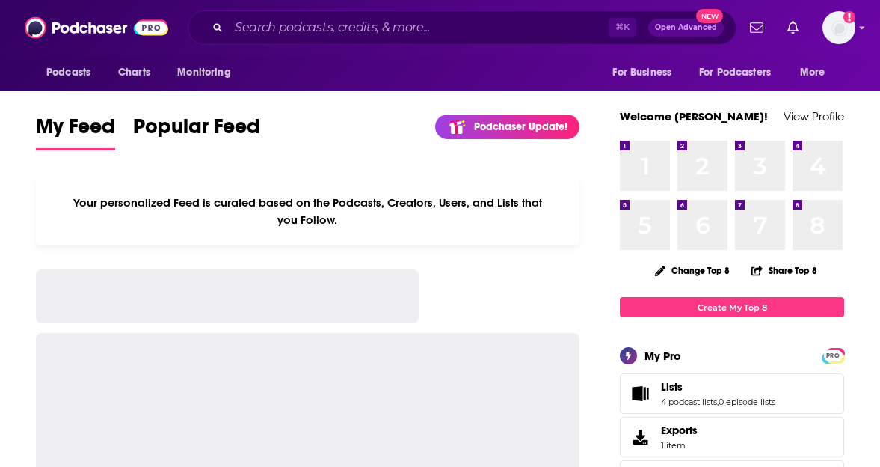 This screenshot has width=880, height=467. Describe the element at coordinates (813, 116) in the screenshot. I see `a: View Profile` at that location.